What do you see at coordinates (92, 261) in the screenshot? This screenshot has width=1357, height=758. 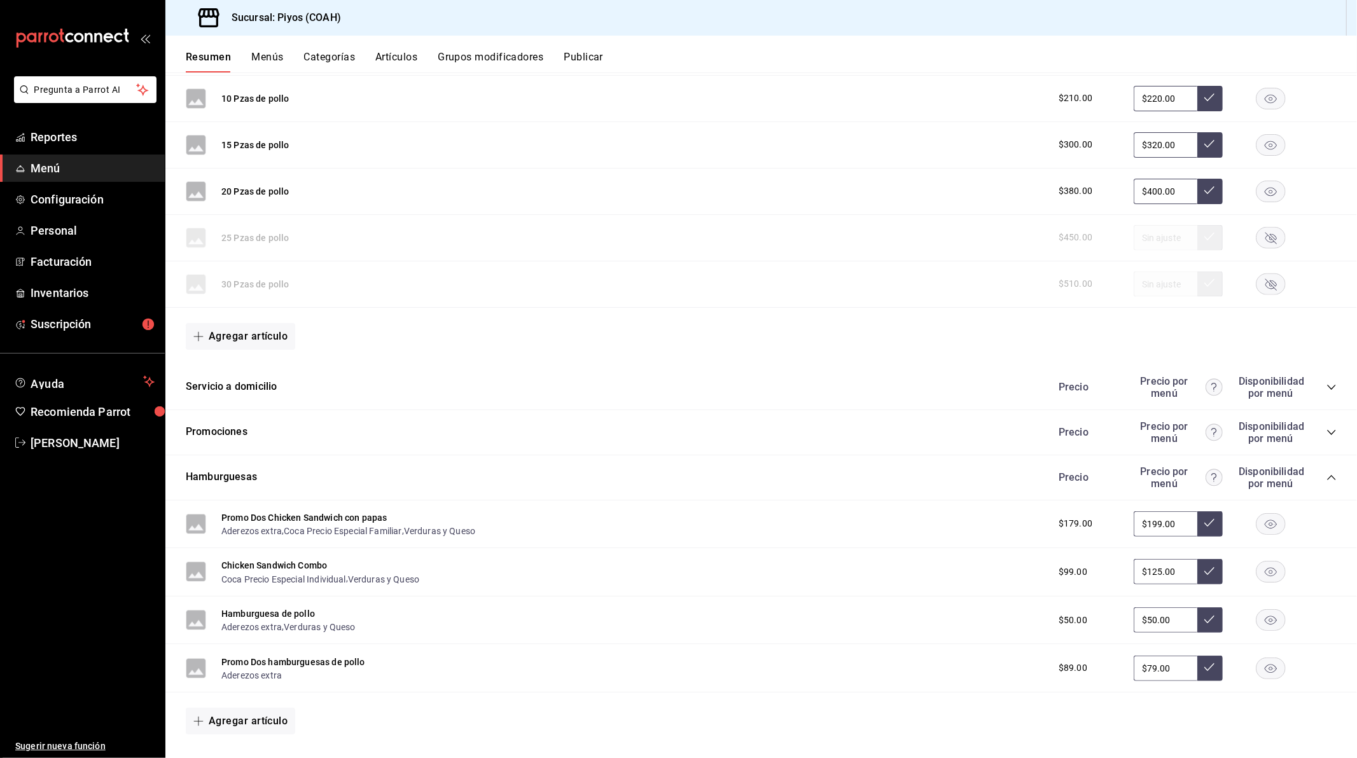 I see `span: Facturación` at bounding box center [92, 261].